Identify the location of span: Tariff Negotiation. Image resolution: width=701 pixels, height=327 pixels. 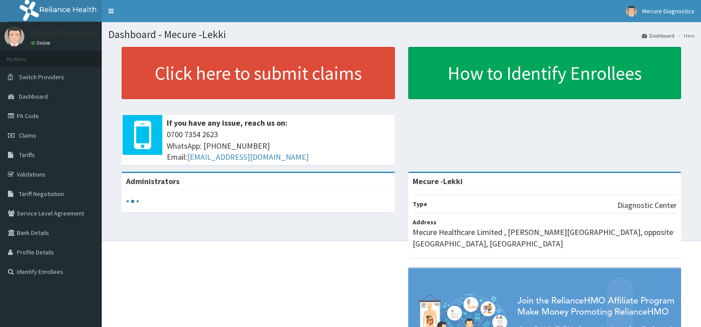
(42, 194).